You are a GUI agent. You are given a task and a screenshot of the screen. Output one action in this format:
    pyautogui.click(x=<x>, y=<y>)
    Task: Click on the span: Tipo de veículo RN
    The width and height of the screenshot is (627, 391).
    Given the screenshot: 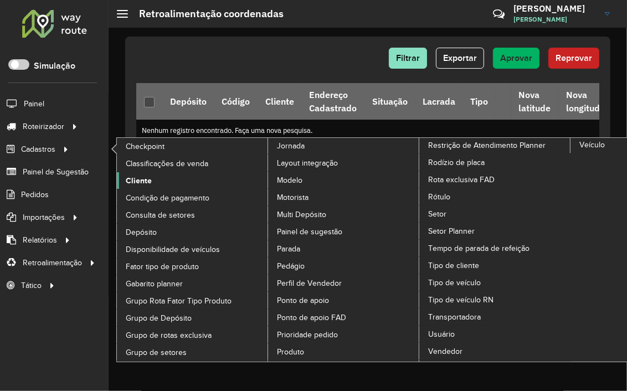 What is the action you would take?
    pyautogui.click(x=461, y=300)
    